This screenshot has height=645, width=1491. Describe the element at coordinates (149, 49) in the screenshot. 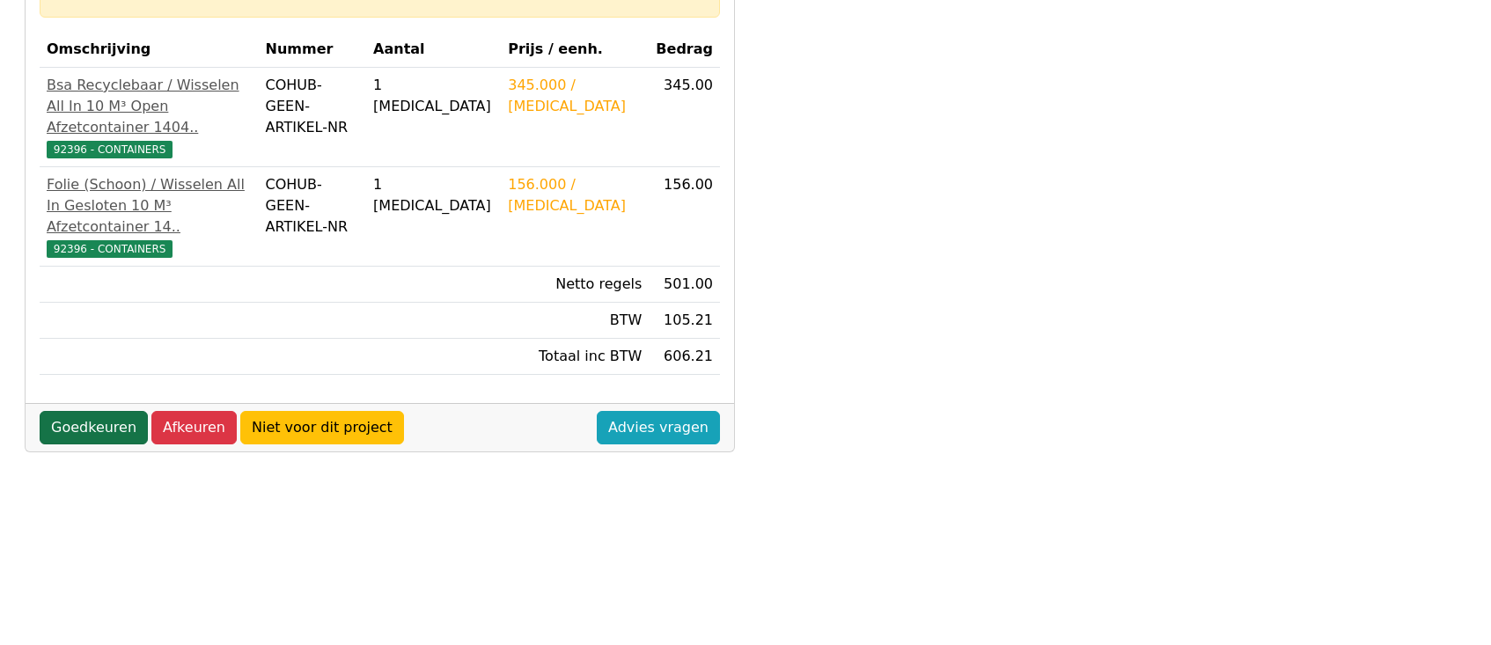

I see `th: Omschrijving` at that location.